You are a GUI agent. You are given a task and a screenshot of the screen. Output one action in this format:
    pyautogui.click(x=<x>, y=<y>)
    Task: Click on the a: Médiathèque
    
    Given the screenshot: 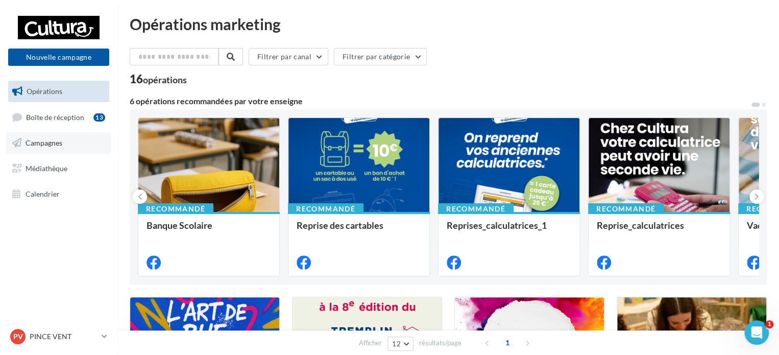 What is the action you would take?
    pyautogui.click(x=59, y=168)
    